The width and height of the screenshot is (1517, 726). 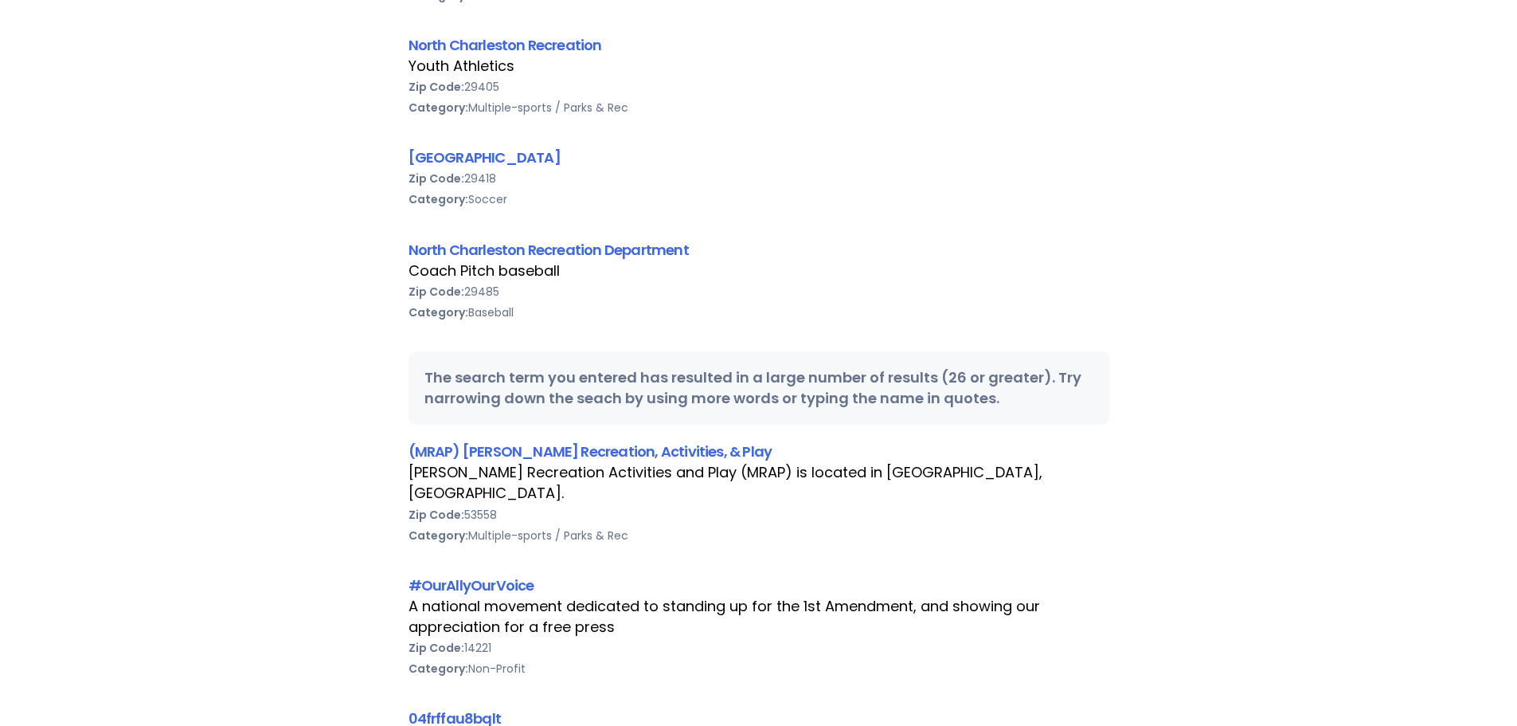 What do you see at coordinates (759, 271) in the screenshot?
I see `div: Coach Pitch baseball` at bounding box center [759, 271].